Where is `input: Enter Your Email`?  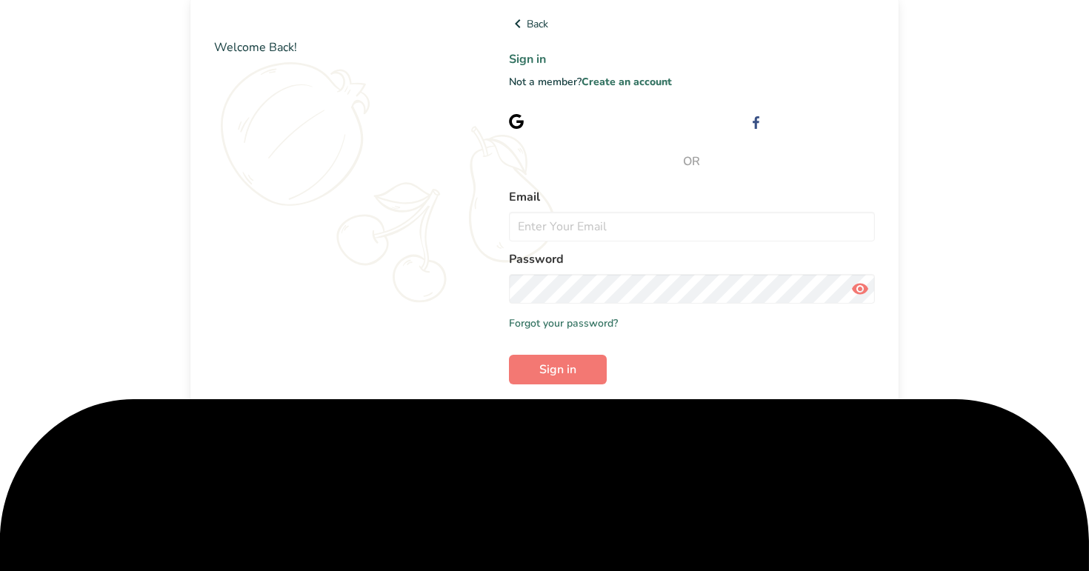
input: Enter Your Email is located at coordinates (691, 227).